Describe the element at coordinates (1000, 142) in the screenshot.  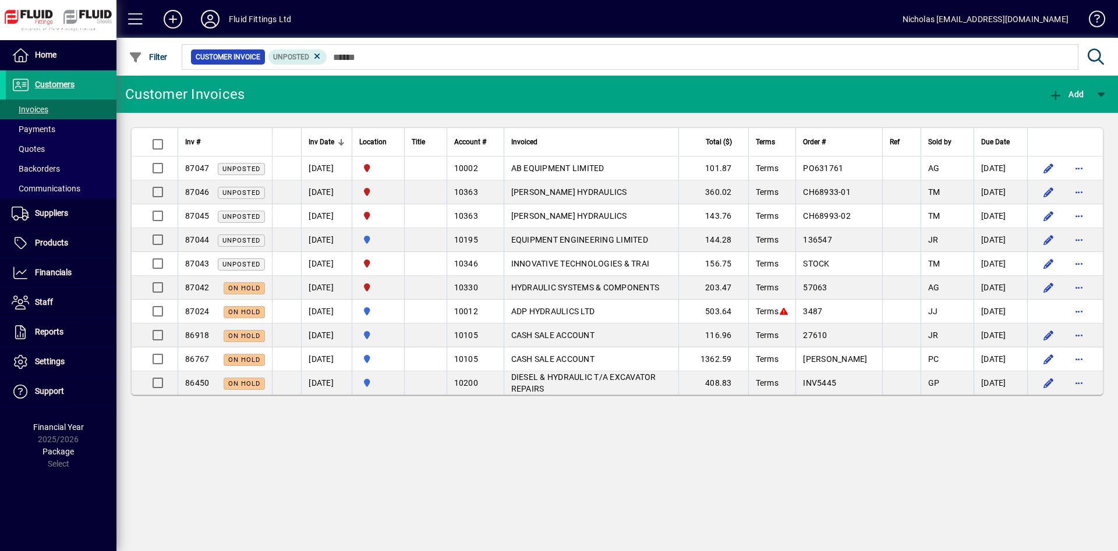
I see `div: Due Date` at that location.